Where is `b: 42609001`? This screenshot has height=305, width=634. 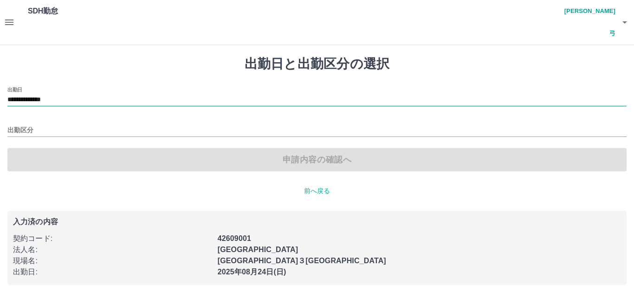
b: 42609001 is located at coordinates (235, 238).